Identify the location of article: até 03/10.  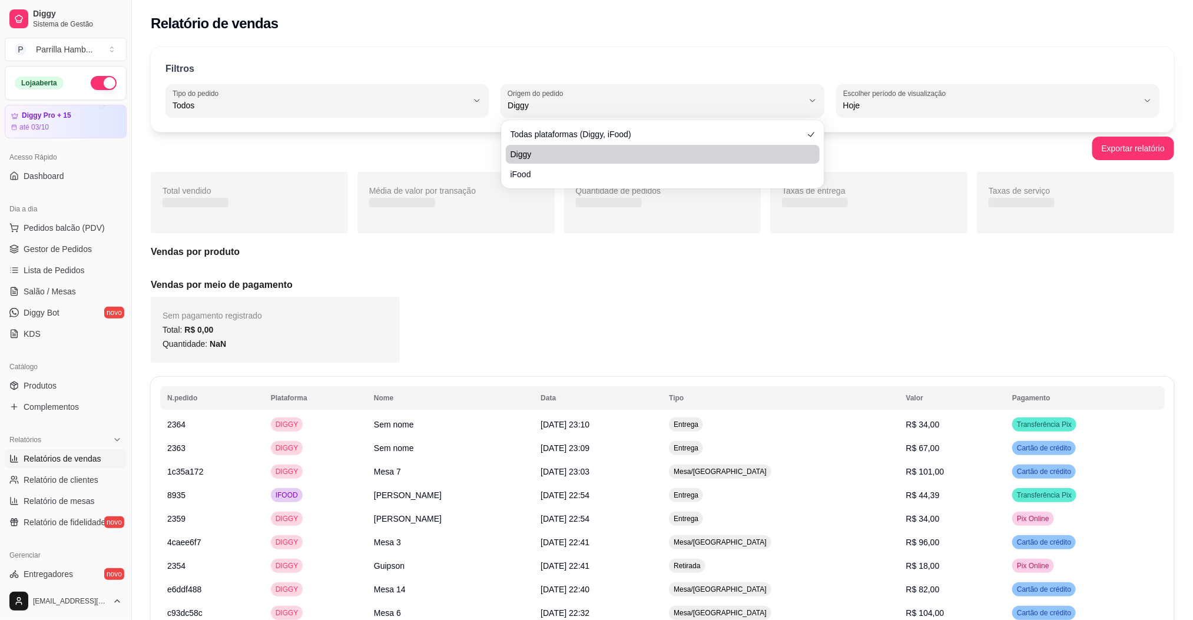
(34, 127).